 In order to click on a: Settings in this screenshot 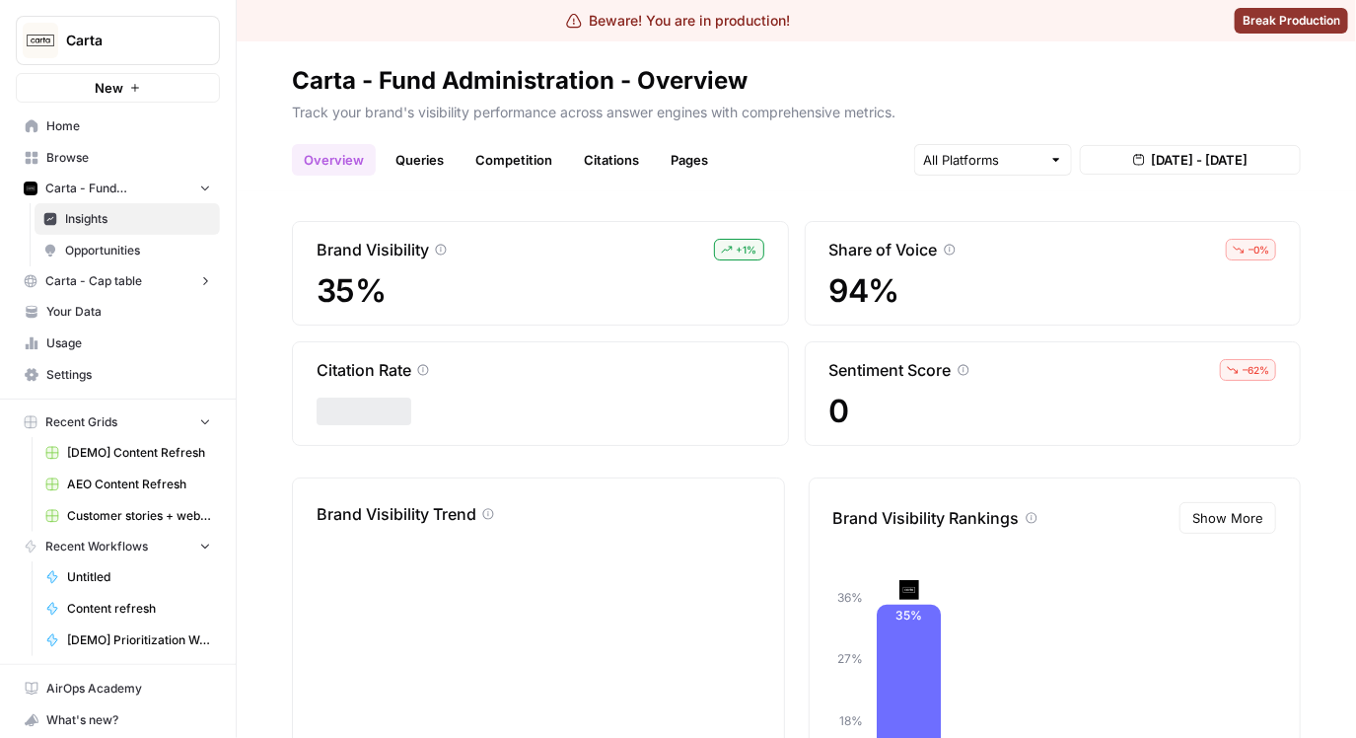, I will do `click(117, 375)`.